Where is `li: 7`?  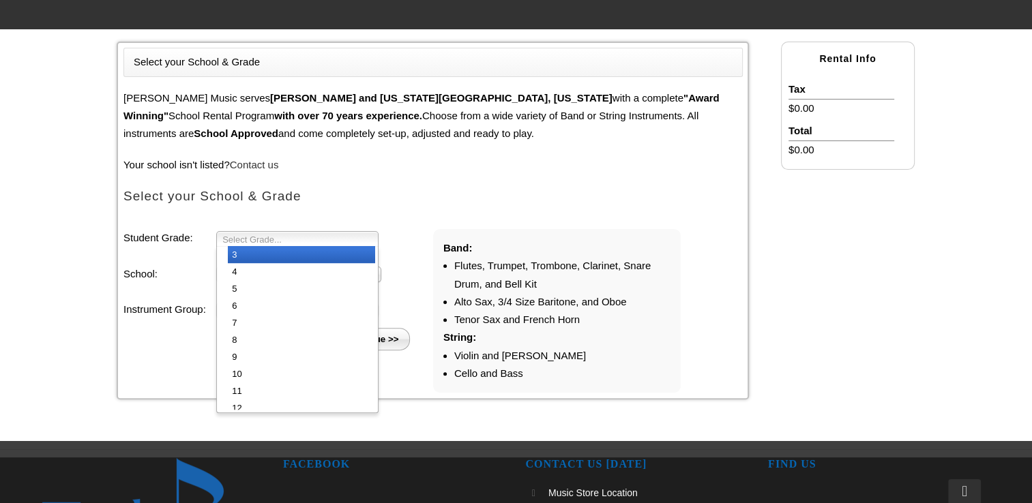 li: 7 is located at coordinates (302, 323).